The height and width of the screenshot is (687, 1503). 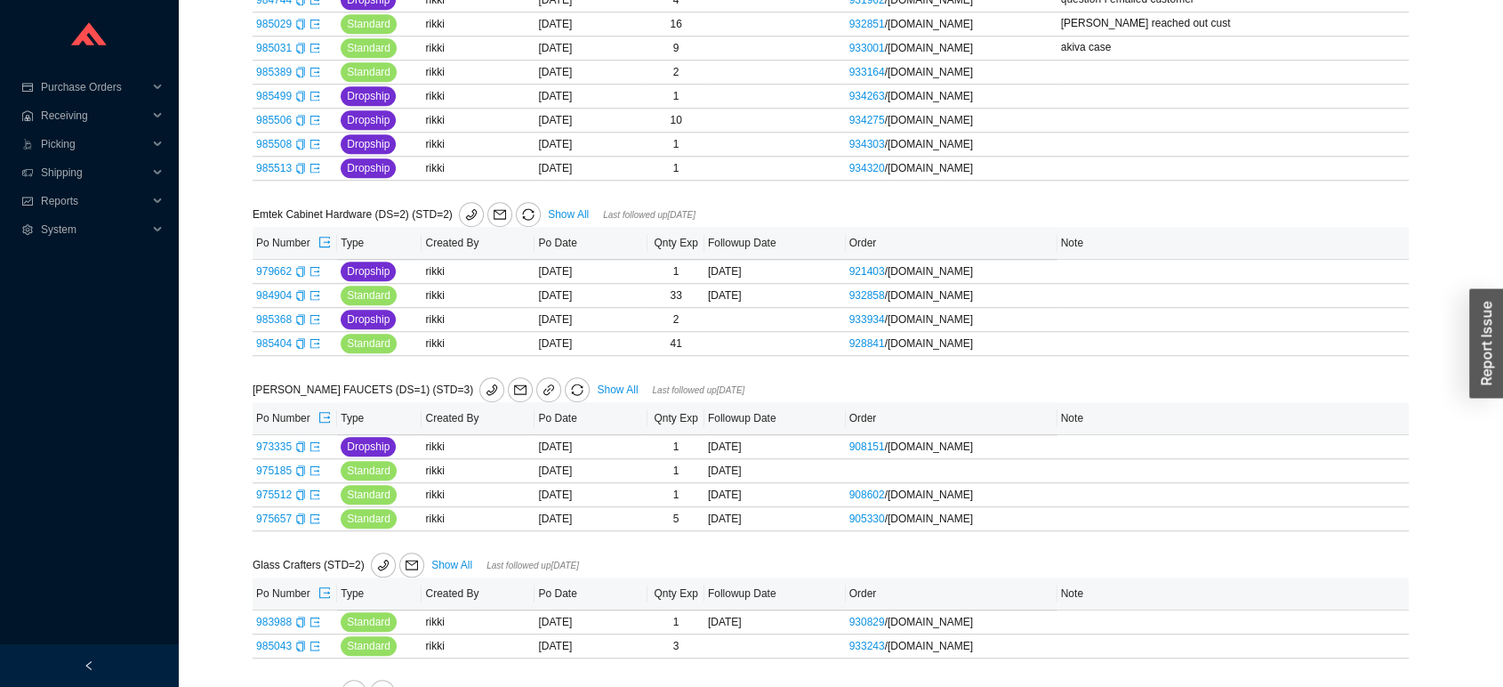 I want to click on th: Type, so click(x=379, y=593).